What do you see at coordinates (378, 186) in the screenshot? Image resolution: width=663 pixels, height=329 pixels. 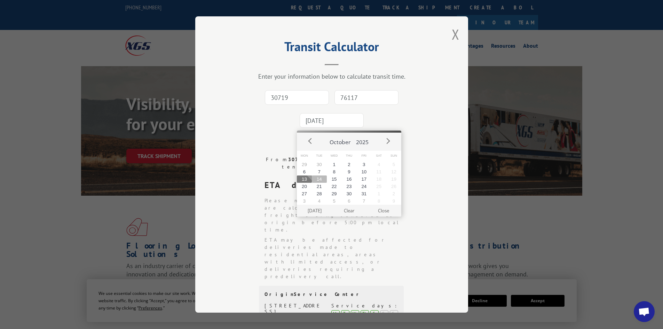 I see `button: 25` at bounding box center [378, 186].